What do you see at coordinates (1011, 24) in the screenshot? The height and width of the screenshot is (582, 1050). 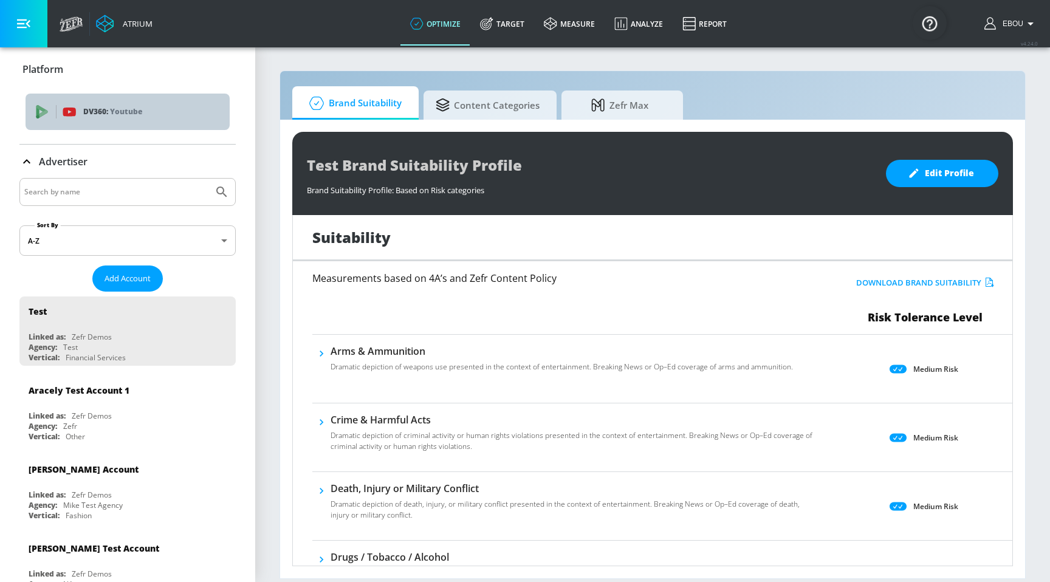 I see `span: login as: ebou.njie@zefr.com` at bounding box center [1011, 24].